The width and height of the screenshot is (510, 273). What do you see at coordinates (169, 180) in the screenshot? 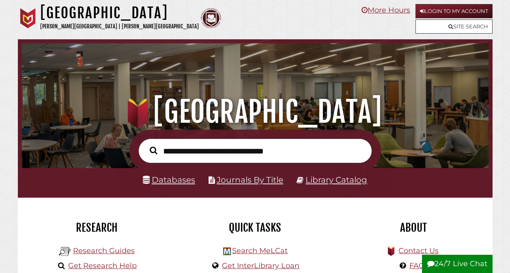
I see `a: Databases` at bounding box center [169, 180].